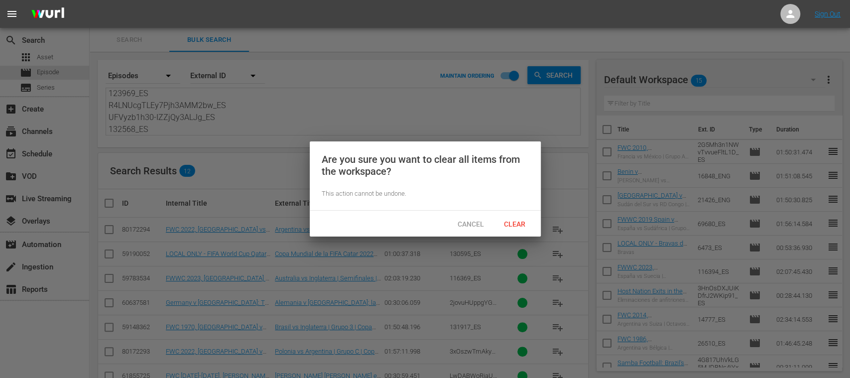  What do you see at coordinates (471, 224) in the screenshot?
I see `span: Cancel` at bounding box center [471, 224].